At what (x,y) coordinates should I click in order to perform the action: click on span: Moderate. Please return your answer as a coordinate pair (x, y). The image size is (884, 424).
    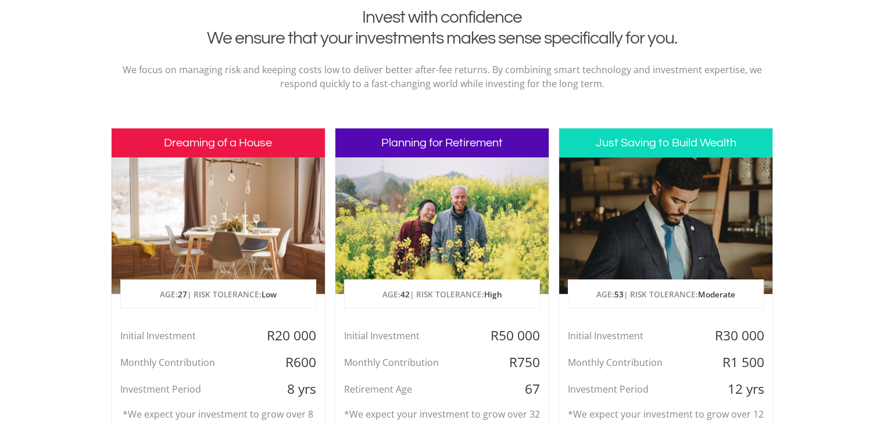
    Looking at the image, I should click on (717, 294).